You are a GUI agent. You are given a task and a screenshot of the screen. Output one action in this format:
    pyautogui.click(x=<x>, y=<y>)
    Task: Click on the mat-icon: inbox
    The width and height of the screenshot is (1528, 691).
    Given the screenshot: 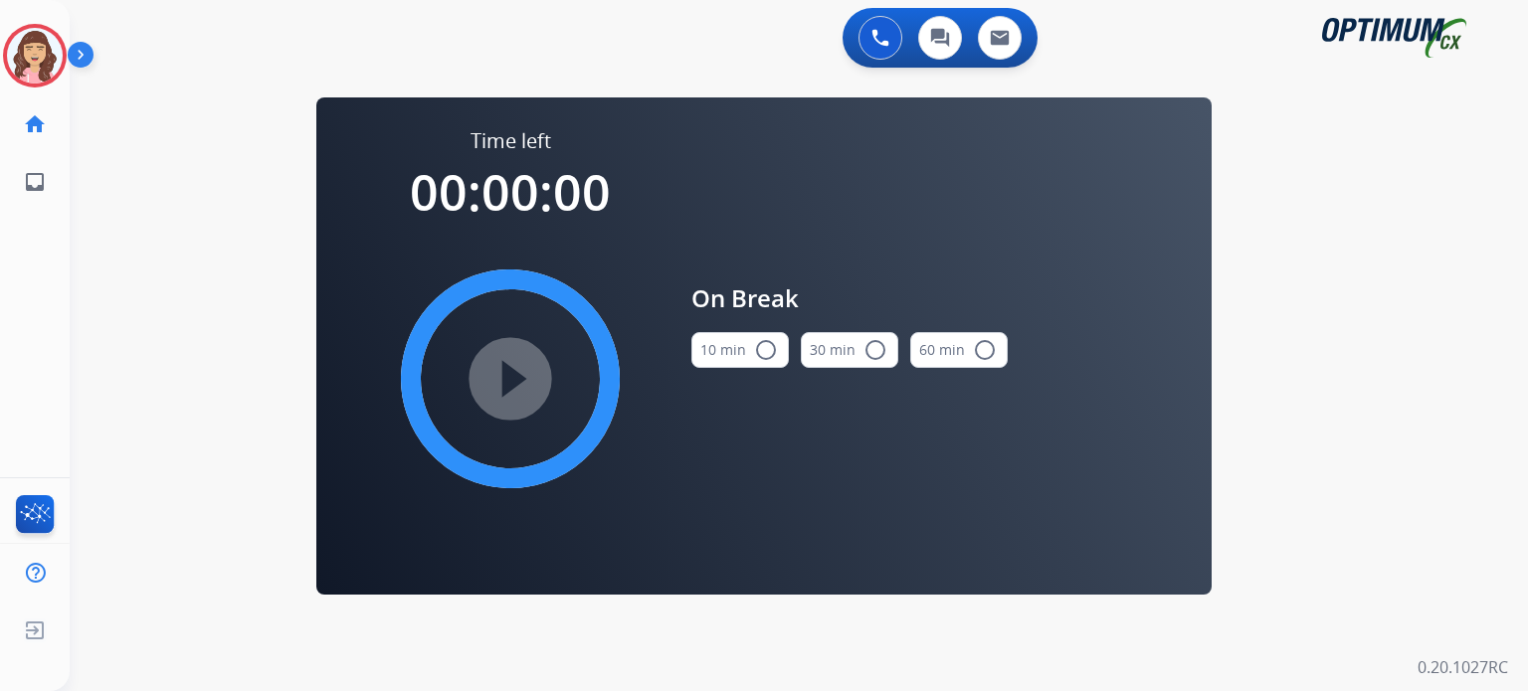 What is the action you would take?
    pyautogui.click(x=35, y=182)
    